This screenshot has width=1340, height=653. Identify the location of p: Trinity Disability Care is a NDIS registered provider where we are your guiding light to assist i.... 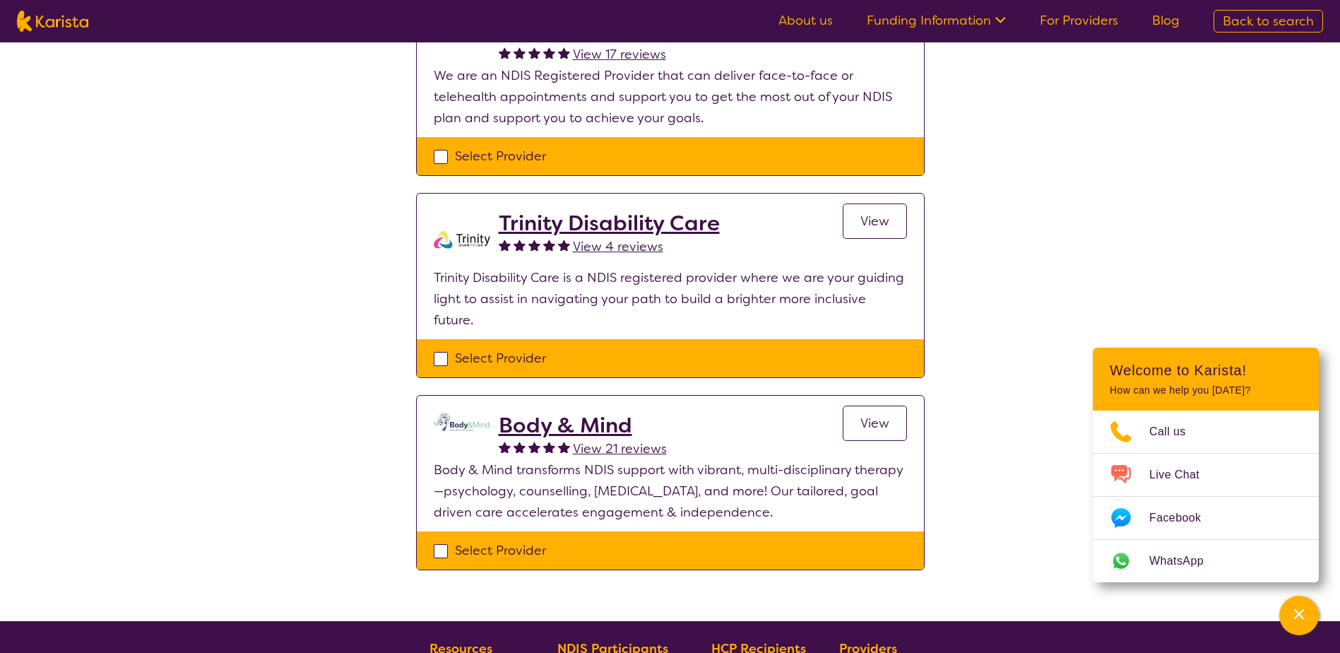
(670, 299).